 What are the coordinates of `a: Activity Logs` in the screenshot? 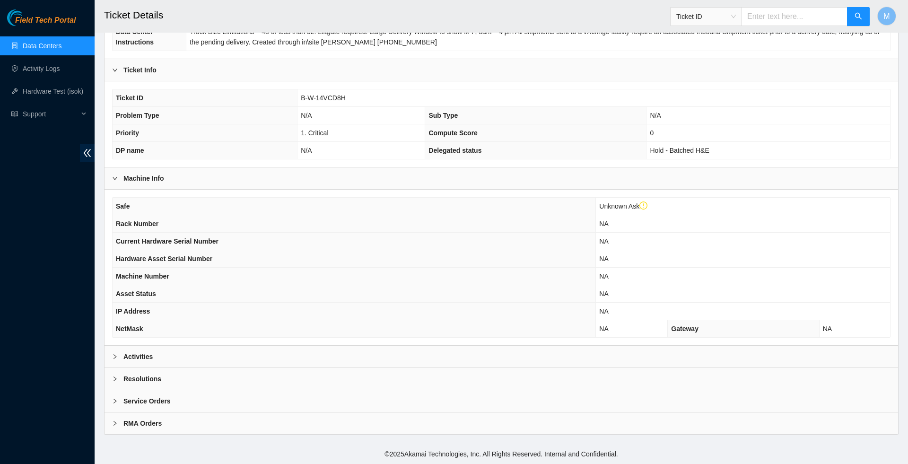 It's located at (41, 69).